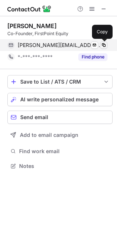 This screenshot has width=117, height=236. I want to click on button: Reveal Button, so click(93, 57).